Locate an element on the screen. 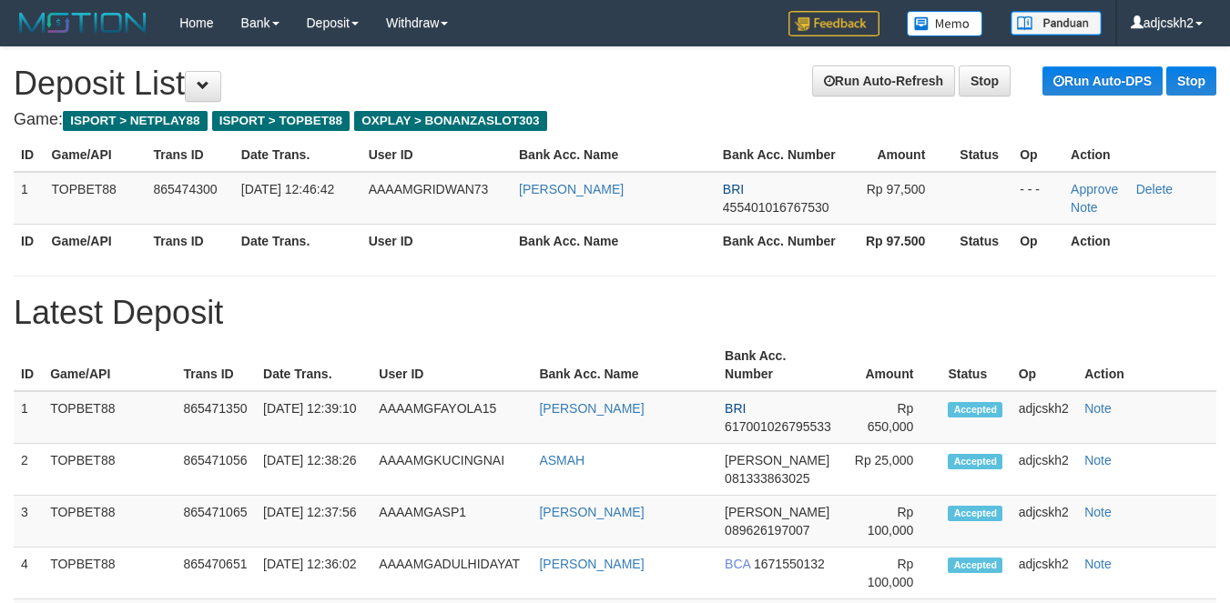  td: AAAAMGFAYOLA15 is located at coordinates (451, 418).